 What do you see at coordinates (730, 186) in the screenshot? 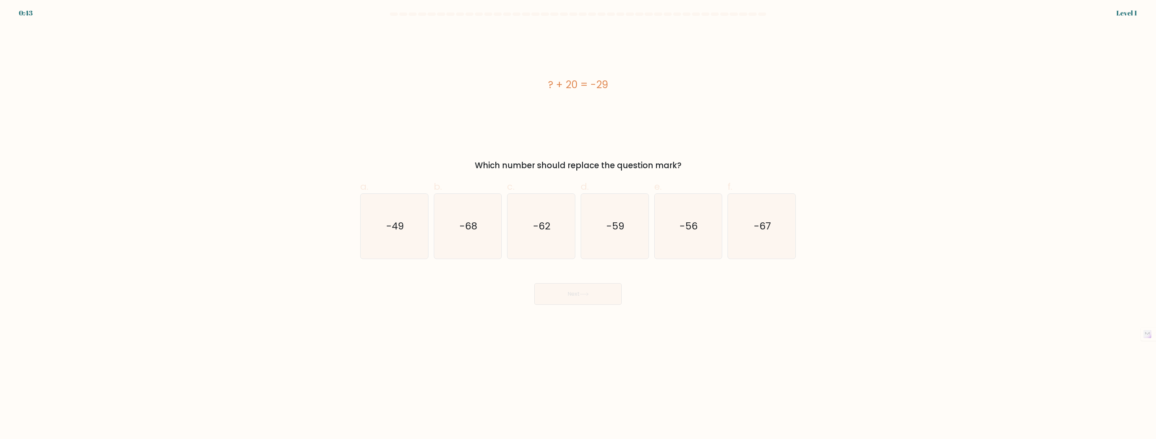
I see `span: f.` at bounding box center [730, 186].